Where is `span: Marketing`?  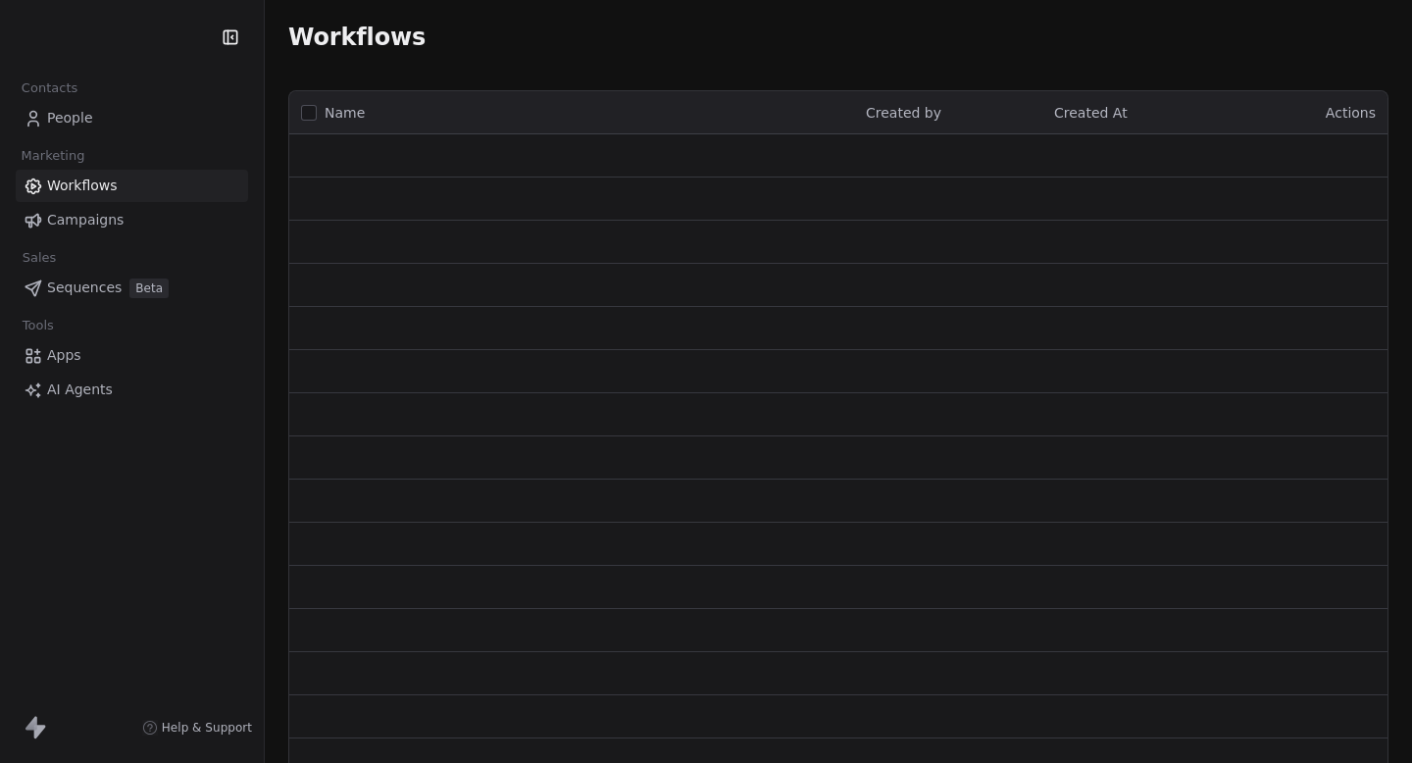
span: Marketing is located at coordinates (53, 156).